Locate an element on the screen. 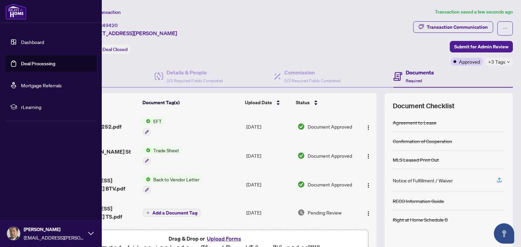  button: Status IconEFT is located at coordinates (154, 127).